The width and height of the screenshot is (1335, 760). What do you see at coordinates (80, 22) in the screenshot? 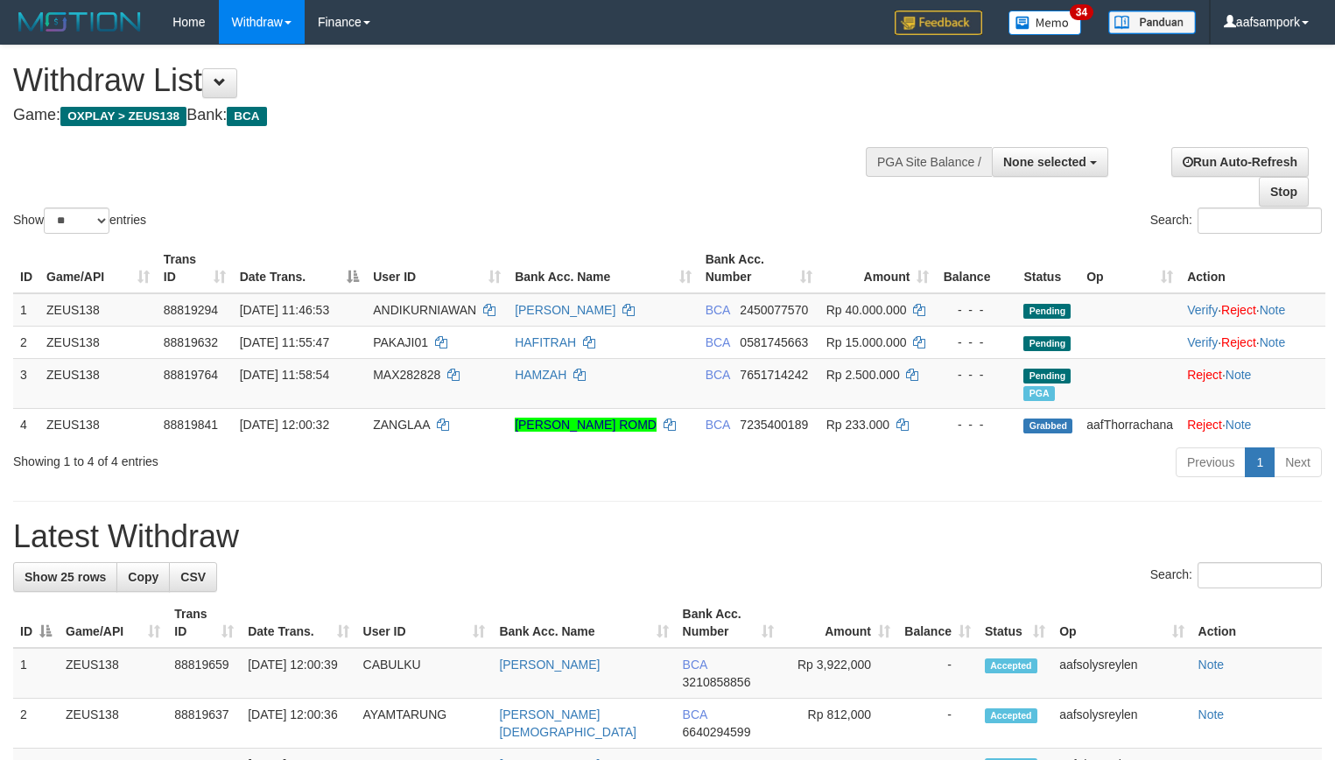
I see `img: MOTION_logo.png` at bounding box center [80, 22].